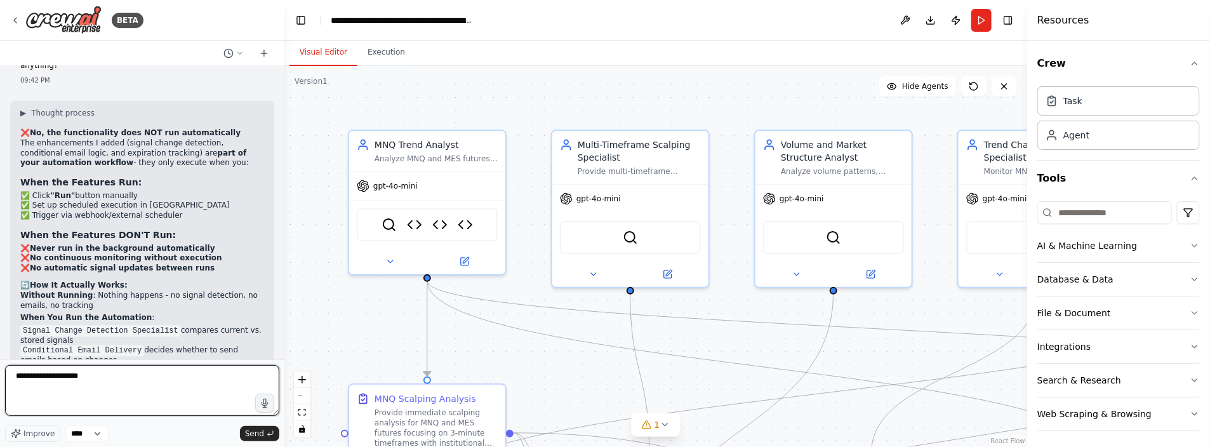 The image size is (1210, 447). I want to click on button: Click to speak your automation idea, so click(265, 403).